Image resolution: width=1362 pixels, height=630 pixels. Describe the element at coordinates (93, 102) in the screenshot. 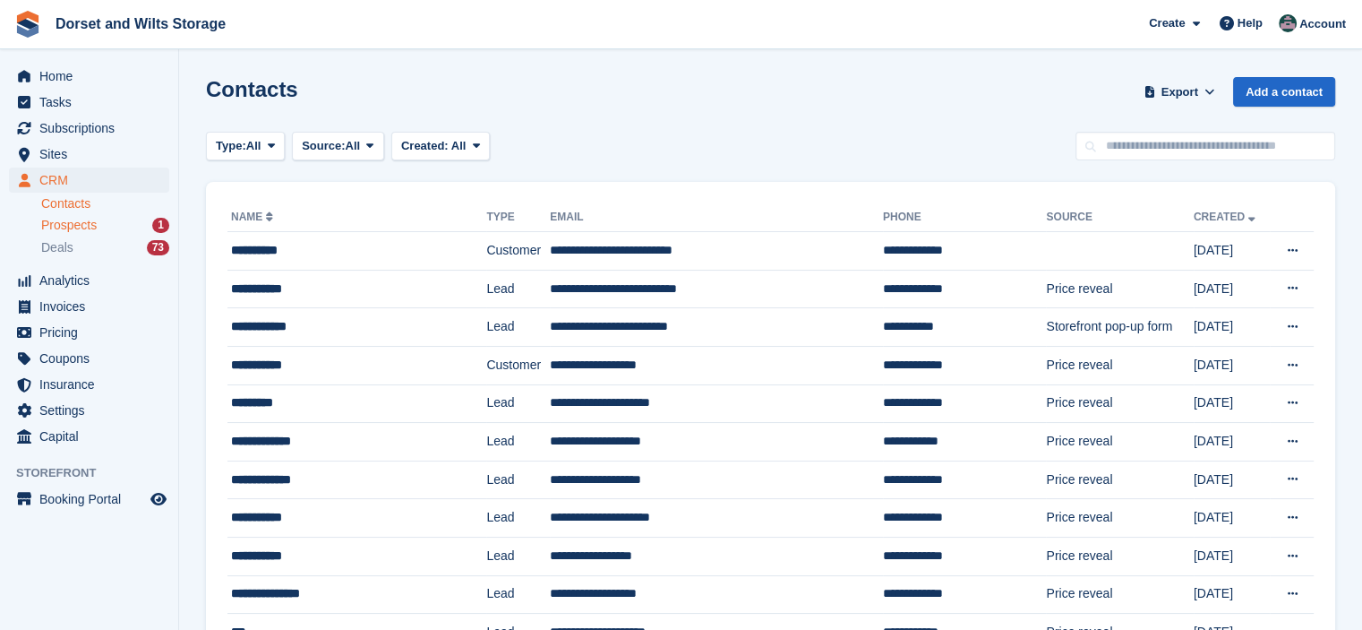

I see `span: Tasks` at that location.